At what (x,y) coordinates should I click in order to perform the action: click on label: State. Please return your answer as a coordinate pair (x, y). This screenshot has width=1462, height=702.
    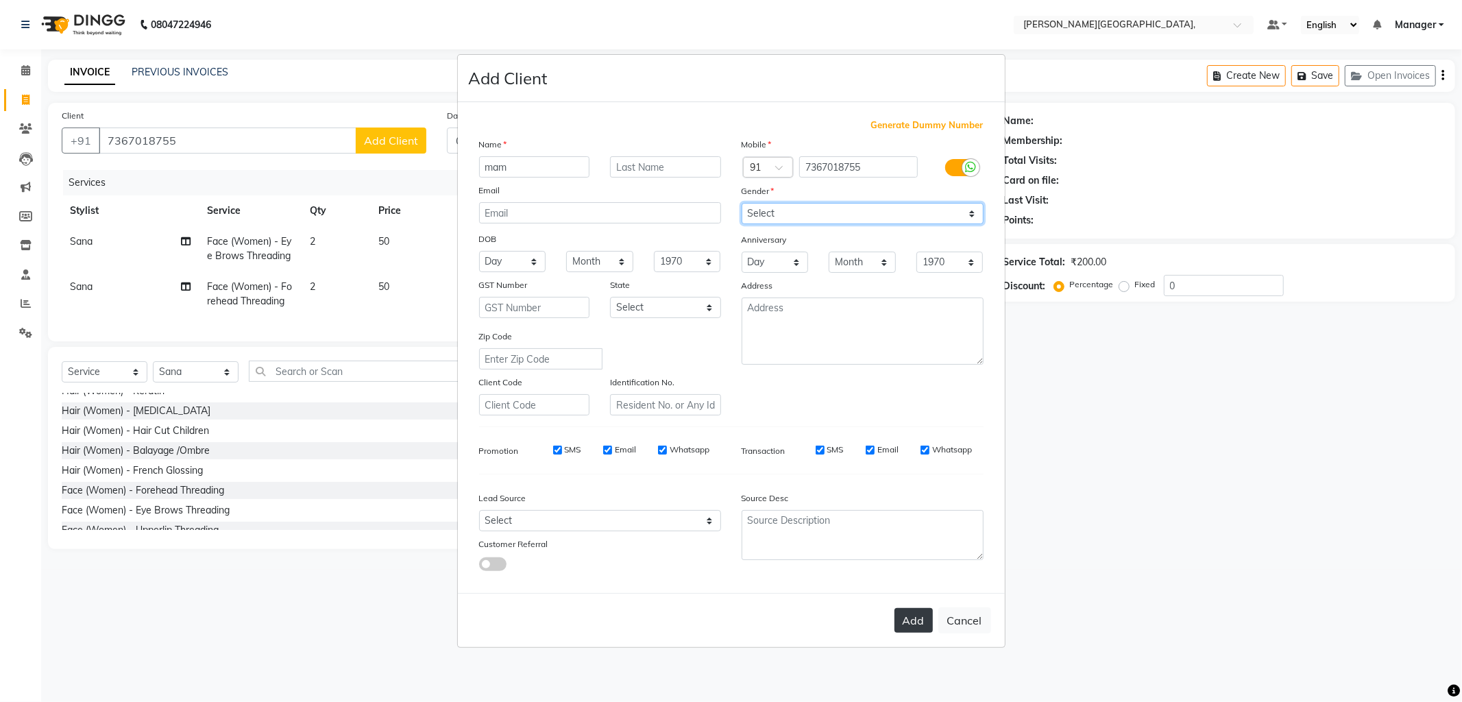
    Looking at the image, I should click on (619, 285).